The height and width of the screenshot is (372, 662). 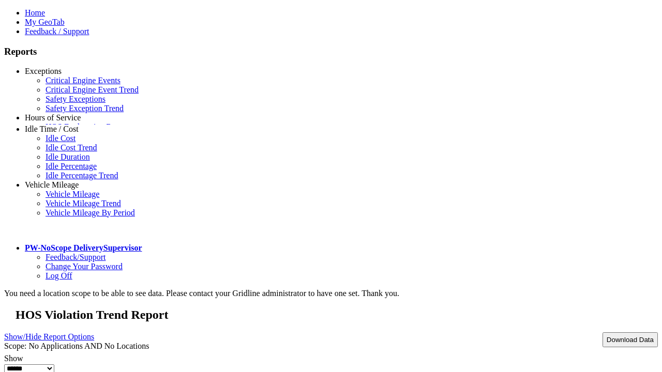 What do you see at coordinates (83, 248) in the screenshot?
I see `a: PW-NoScope DeliverySupervisor` at bounding box center [83, 248].